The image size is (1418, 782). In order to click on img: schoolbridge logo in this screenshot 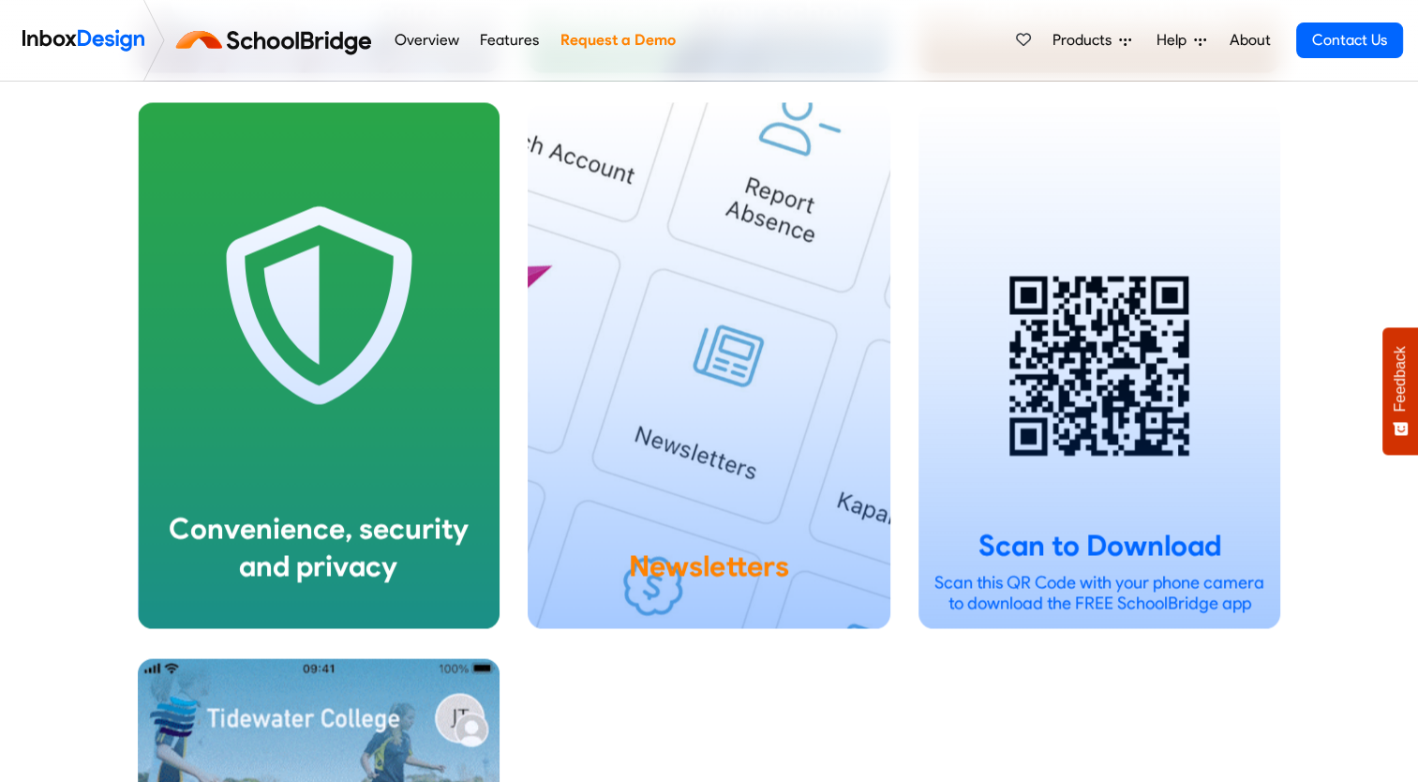, I will do `click(277, 40)`.